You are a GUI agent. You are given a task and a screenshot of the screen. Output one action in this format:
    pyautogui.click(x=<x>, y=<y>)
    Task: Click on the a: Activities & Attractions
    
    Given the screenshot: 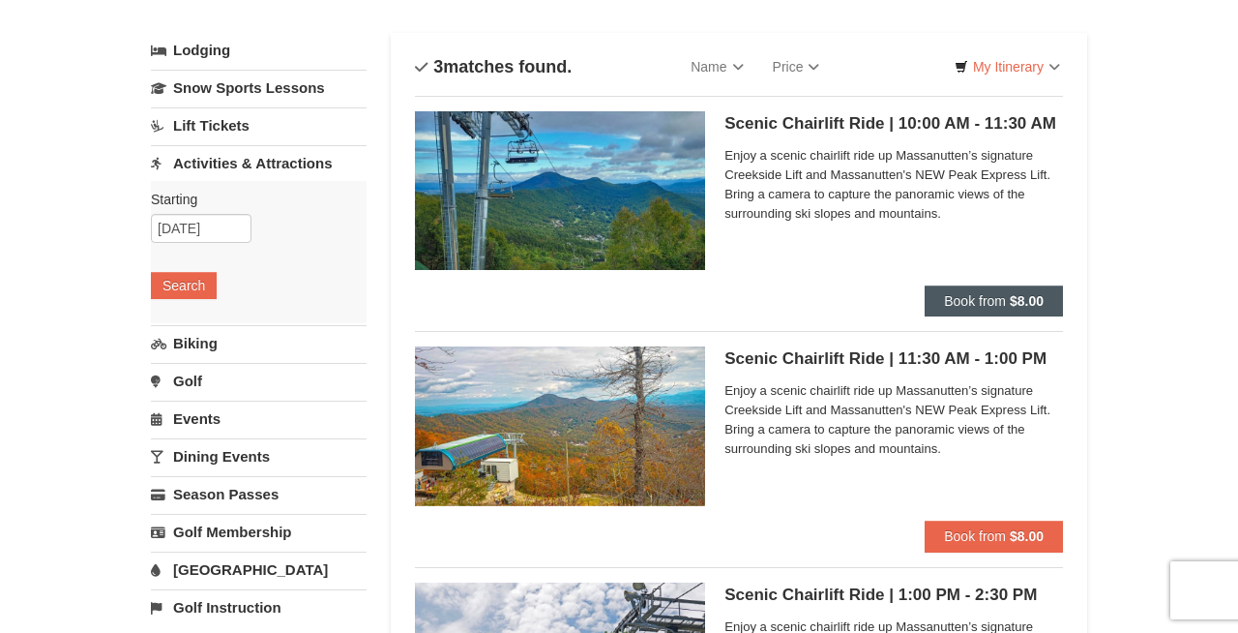 What is the action you would take?
    pyautogui.click(x=258, y=162)
    